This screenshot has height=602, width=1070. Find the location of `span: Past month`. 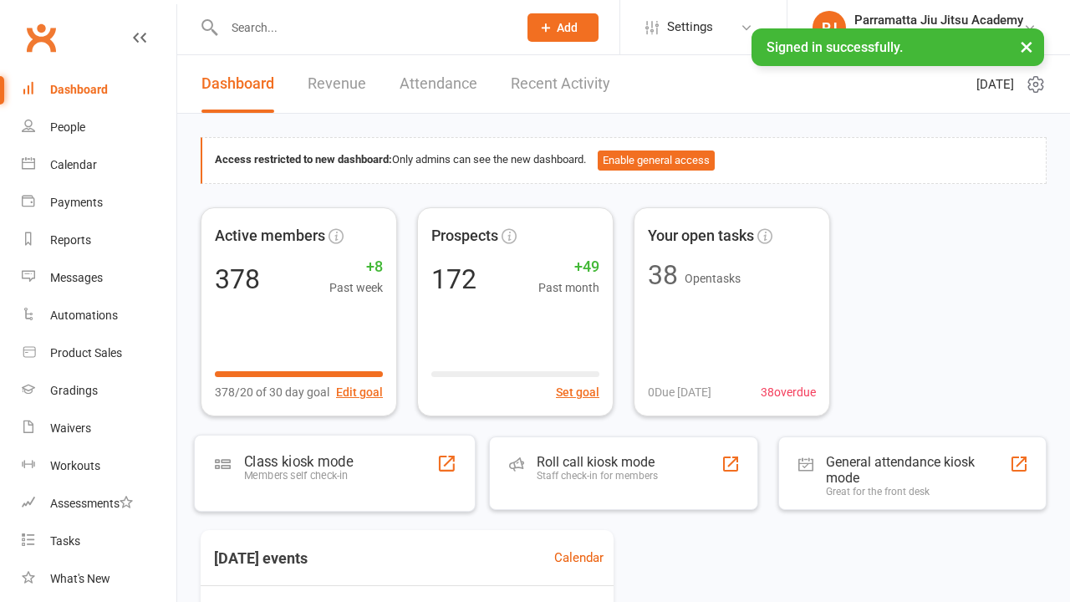

span: Past month is located at coordinates (569, 288).